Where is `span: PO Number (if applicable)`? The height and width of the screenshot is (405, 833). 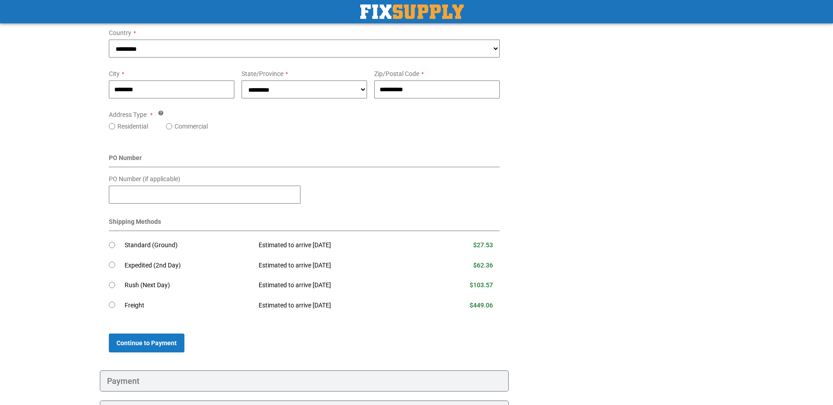 span: PO Number (if applicable) is located at coordinates (144, 179).